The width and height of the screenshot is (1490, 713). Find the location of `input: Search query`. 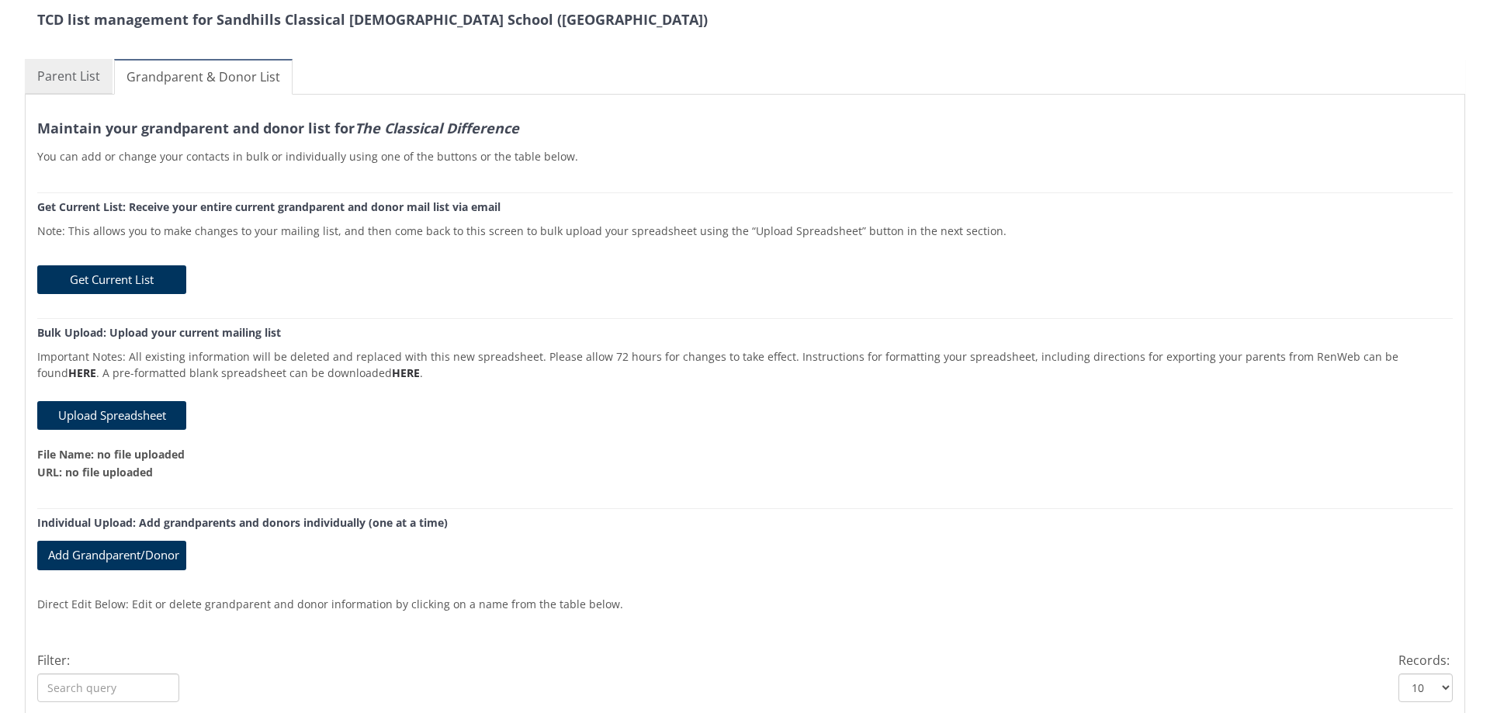

input: Search query is located at coordinates (108, 687).